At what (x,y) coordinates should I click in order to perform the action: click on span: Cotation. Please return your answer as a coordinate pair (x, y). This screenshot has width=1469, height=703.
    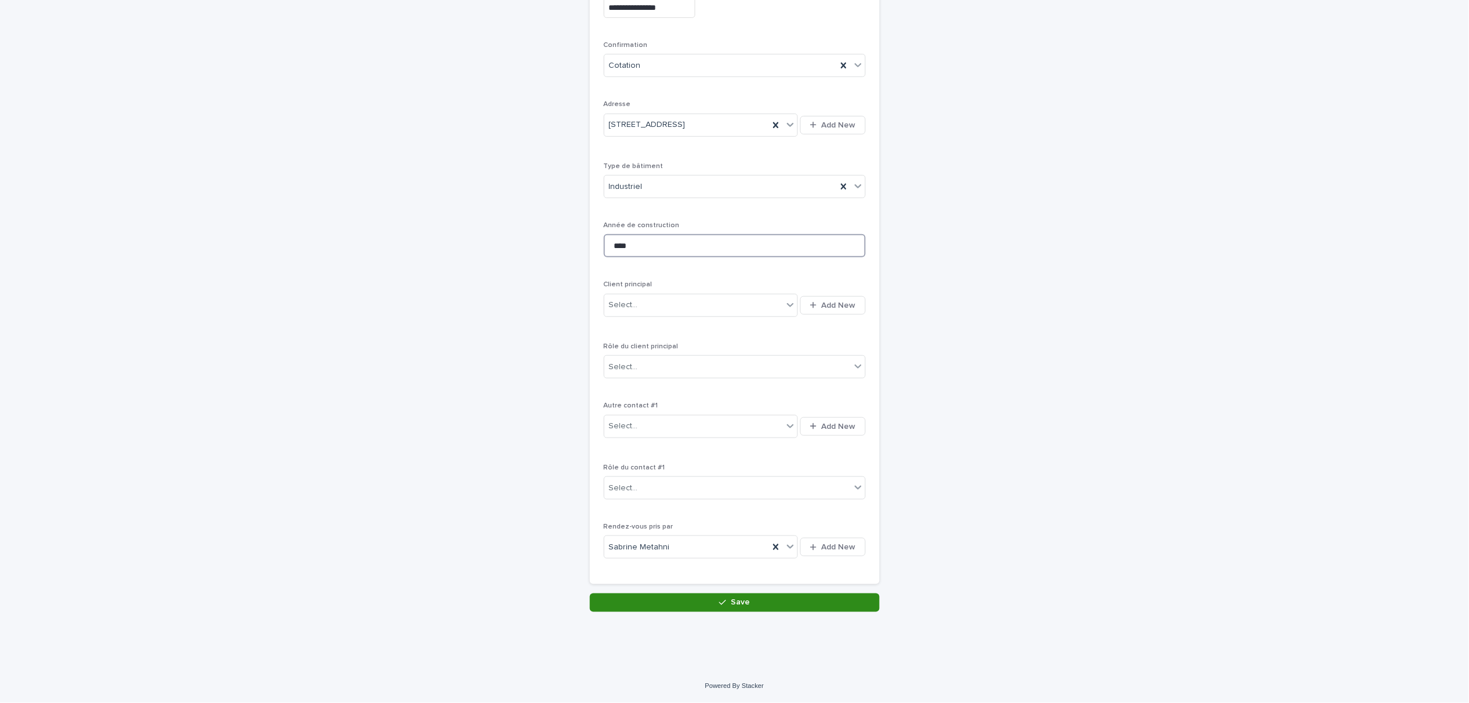
    Looking at the image, I should click on (625, 65).